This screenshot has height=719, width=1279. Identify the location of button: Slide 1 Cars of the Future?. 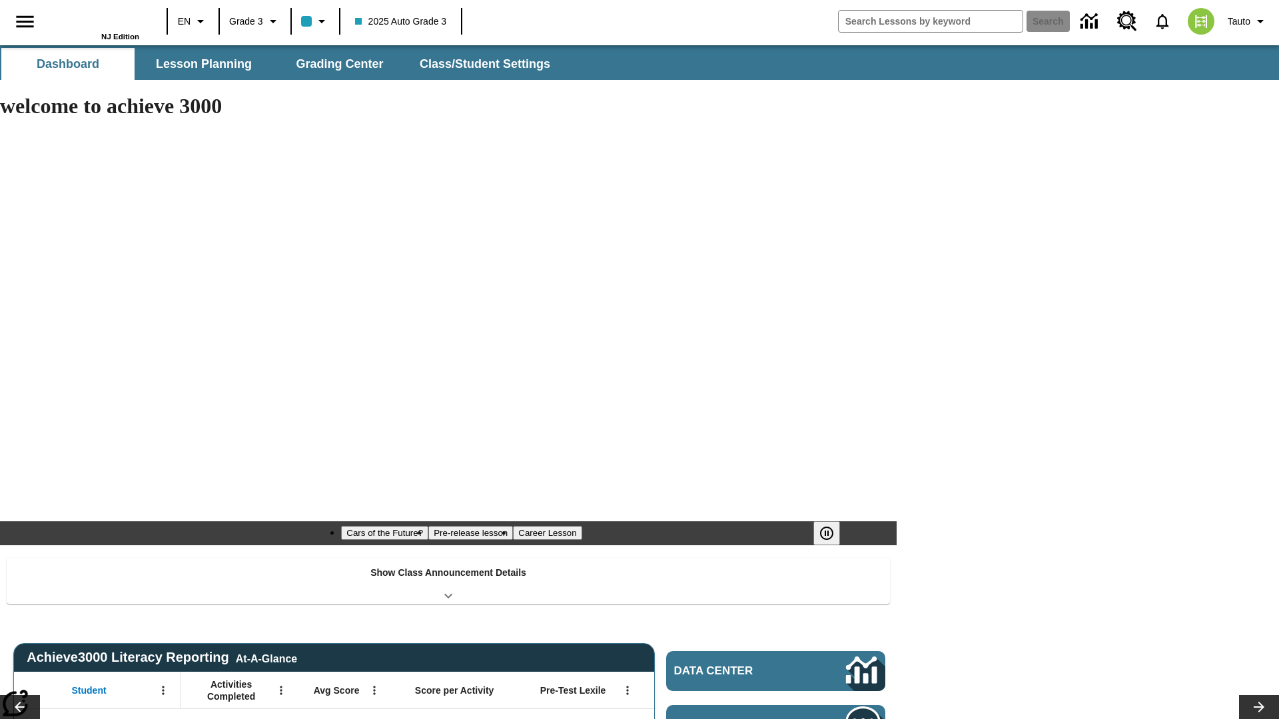
(384, 533).